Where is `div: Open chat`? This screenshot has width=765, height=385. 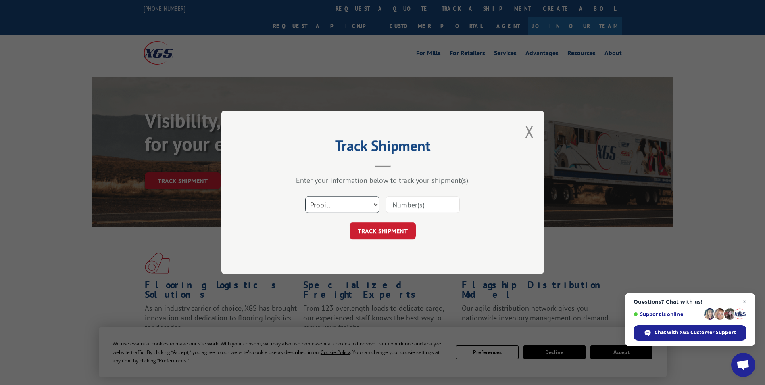
div: Open chat is located at coordinates (743, 365).